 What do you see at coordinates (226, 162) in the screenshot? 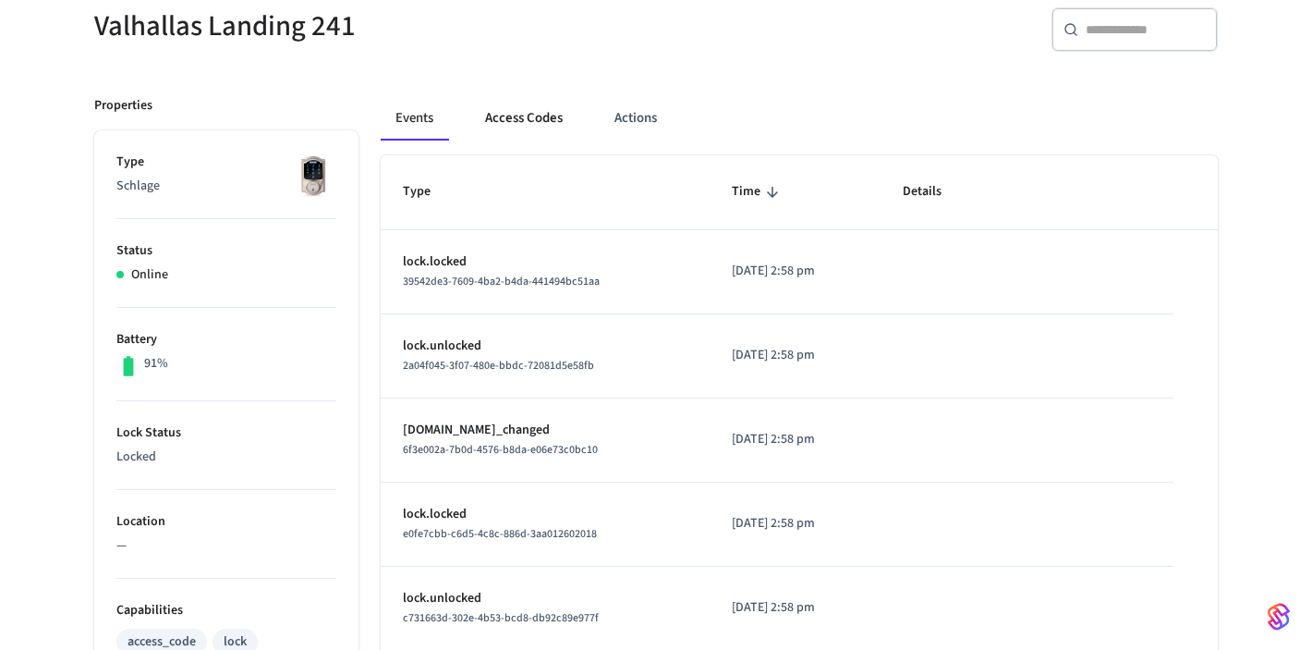
I see `p: Type` at bounding box center [226, 162].